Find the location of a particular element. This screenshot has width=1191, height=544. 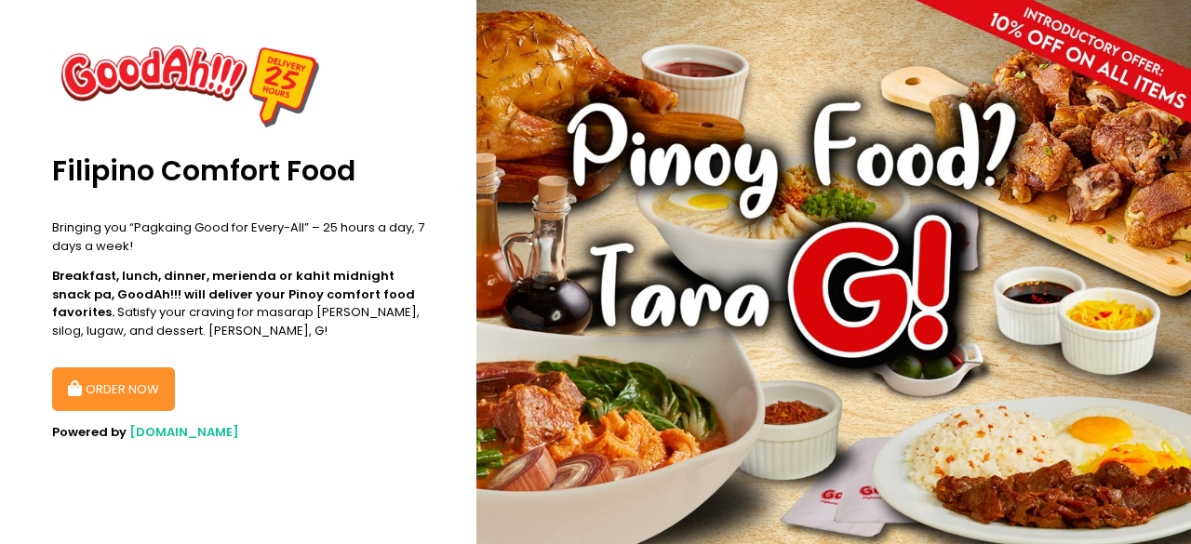

div: Bringing you “Pagkaing Good for Every-All” – 25 hours a day, 7 days a week! is located at coordinates (238, 236).